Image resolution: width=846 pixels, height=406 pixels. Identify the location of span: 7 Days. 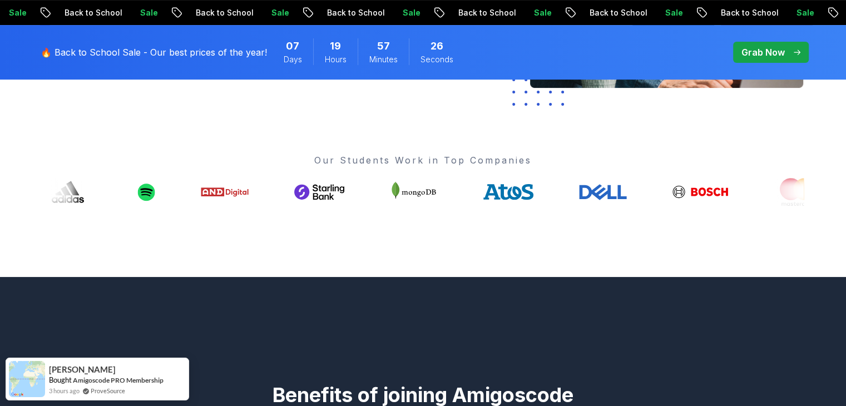
(292, 46).